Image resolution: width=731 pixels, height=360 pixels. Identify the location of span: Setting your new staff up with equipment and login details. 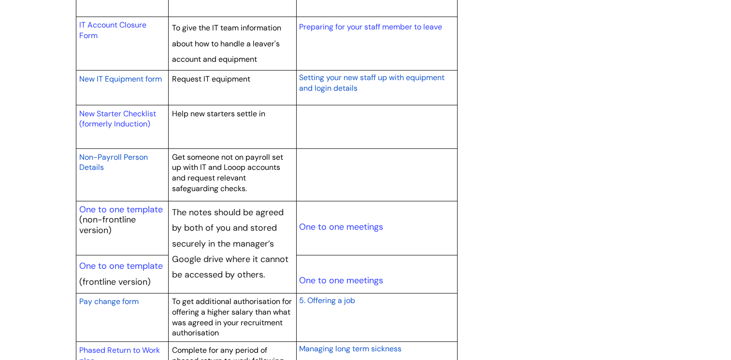
(371, 83).